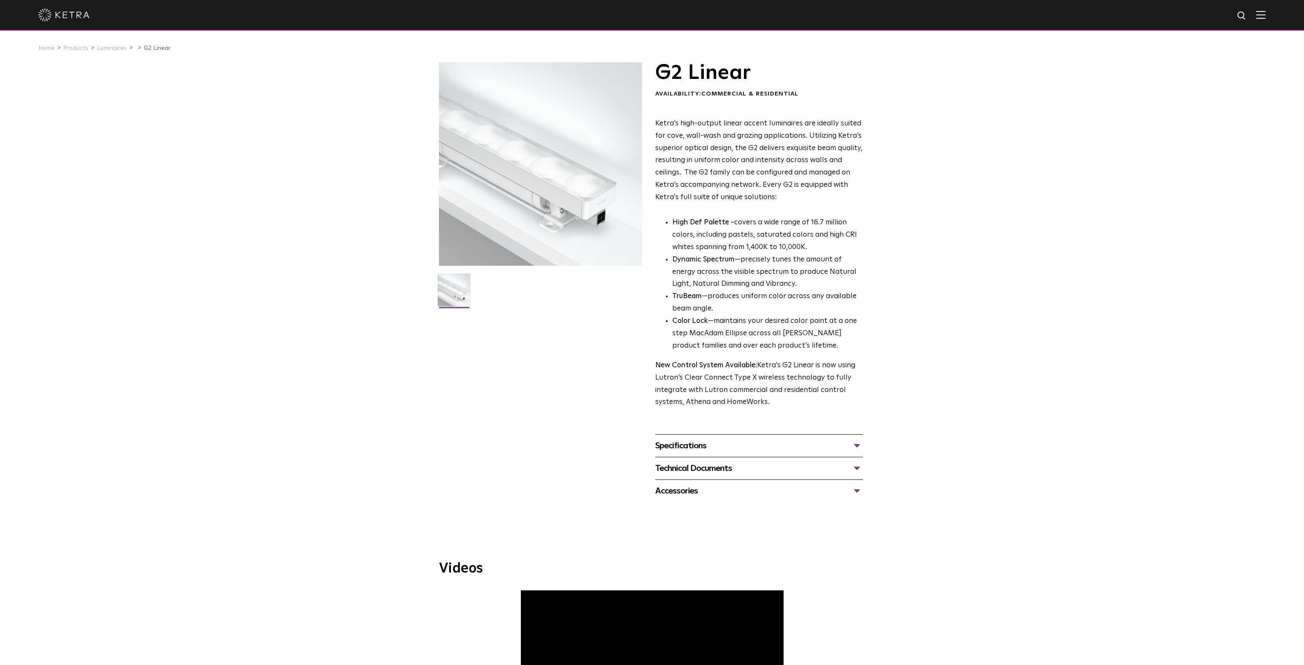 The width and height of the screenshot is (1304, 665). What do you see at coordinates (652, 569) in the screenshot?
I see `h3: Videos` at bounding box center [652, 569].